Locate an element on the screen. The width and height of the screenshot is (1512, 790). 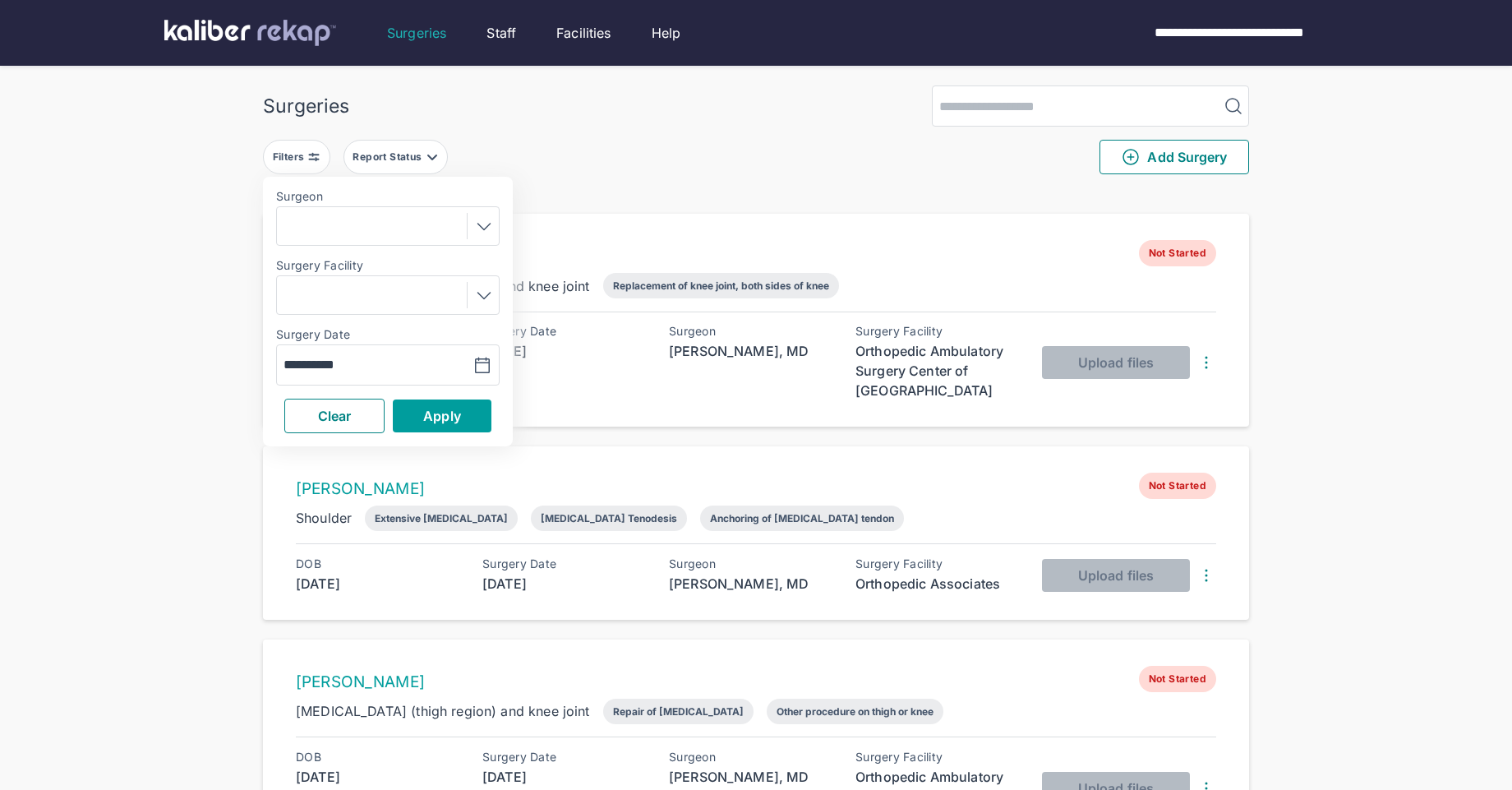
img: PlusCircleGreen.5fd88d77.svg is located at coordinates (1131, 157).